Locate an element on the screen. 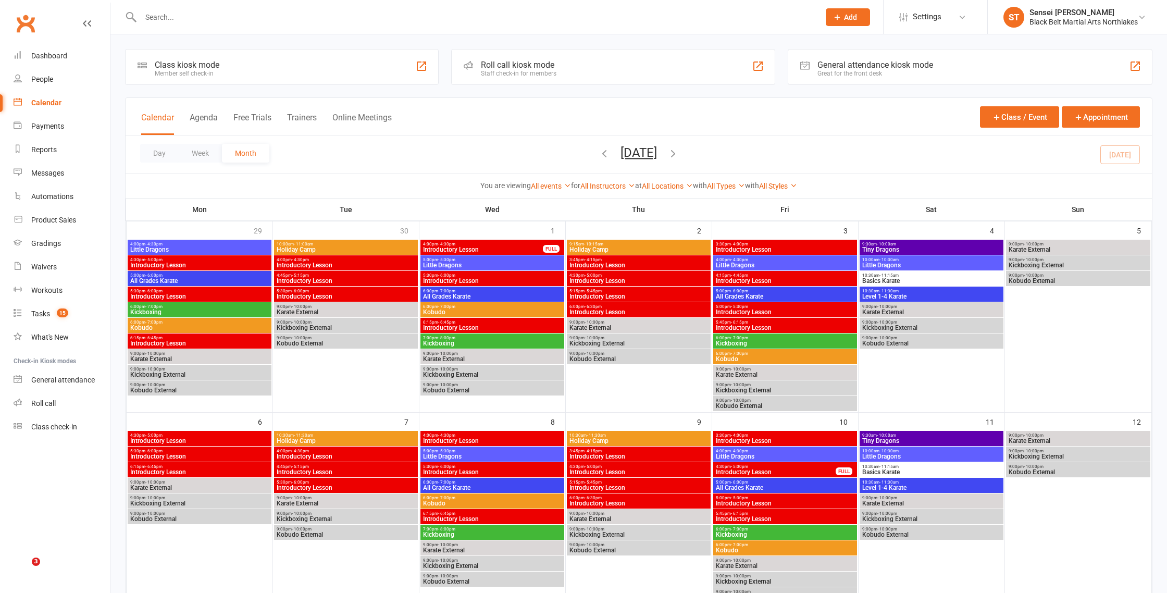 This screenshot has width=1167, height=593. span: Kickboxing External is located at coordinates (639, 343).